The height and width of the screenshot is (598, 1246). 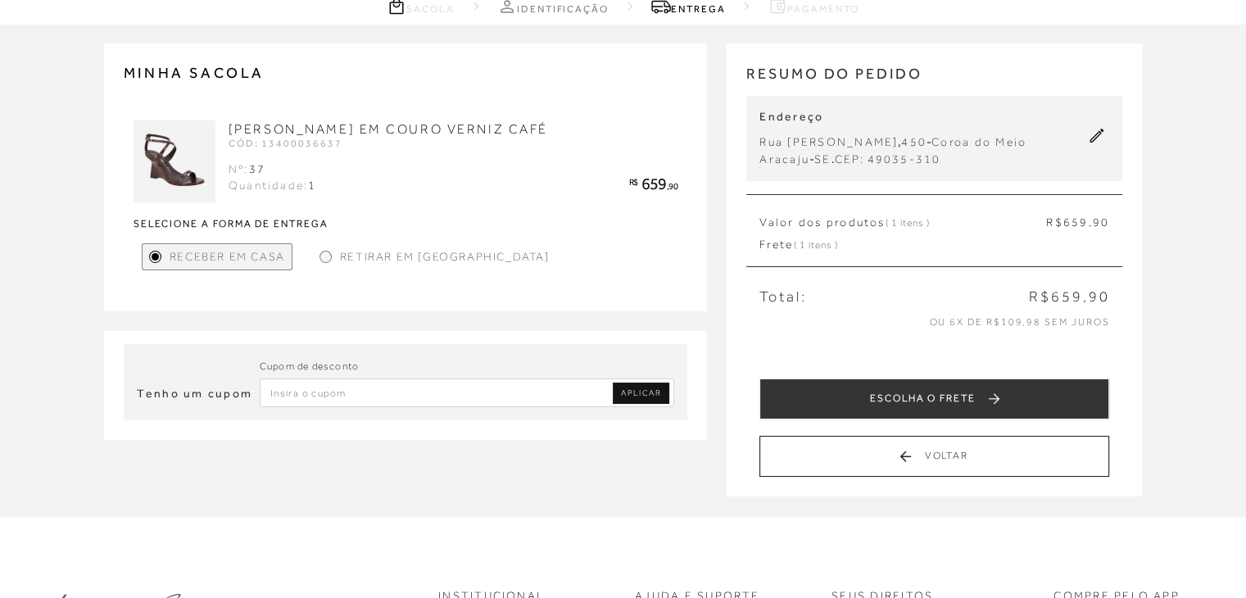 What do you see at coordinates (467, 392) in the screenshot?
I see `input: Inserir Código da Promoção` at bounding box center [467, 392].